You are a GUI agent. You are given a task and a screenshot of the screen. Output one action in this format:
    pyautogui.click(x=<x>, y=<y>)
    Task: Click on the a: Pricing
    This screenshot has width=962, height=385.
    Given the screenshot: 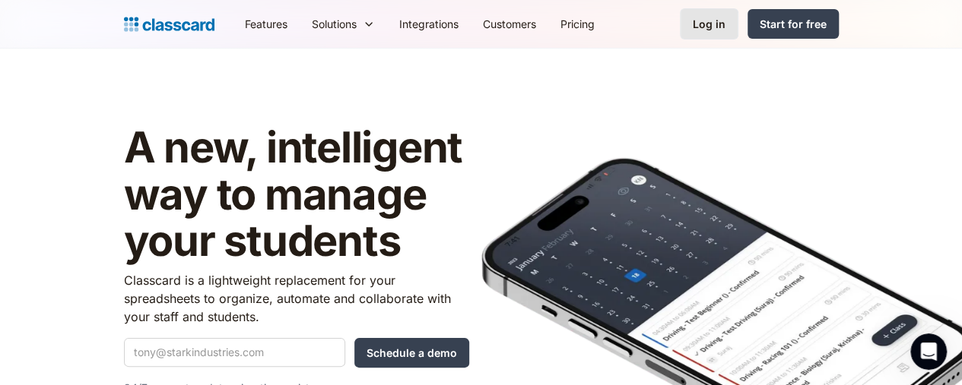 What is the action you would take?
    pyautogui.click(x=577, y=24)
    